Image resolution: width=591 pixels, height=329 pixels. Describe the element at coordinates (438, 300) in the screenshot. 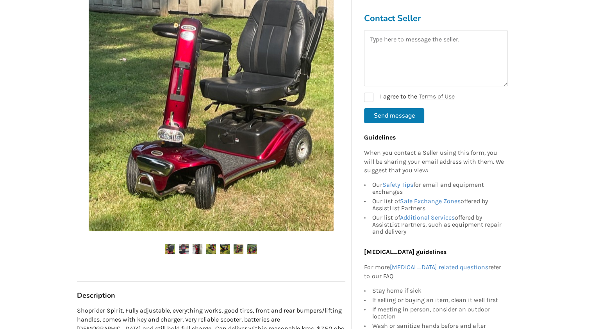

I see `div: If selling or buying an item, clean it well first` at that location.